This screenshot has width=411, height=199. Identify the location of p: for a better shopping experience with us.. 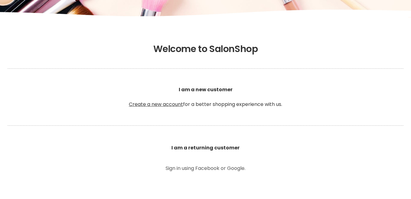
(205, 97).